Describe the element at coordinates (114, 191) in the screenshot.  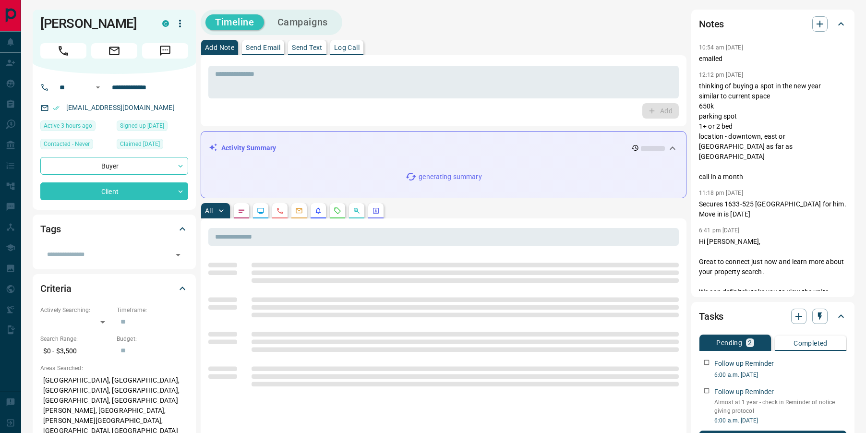
I see `div: Client` at that location.